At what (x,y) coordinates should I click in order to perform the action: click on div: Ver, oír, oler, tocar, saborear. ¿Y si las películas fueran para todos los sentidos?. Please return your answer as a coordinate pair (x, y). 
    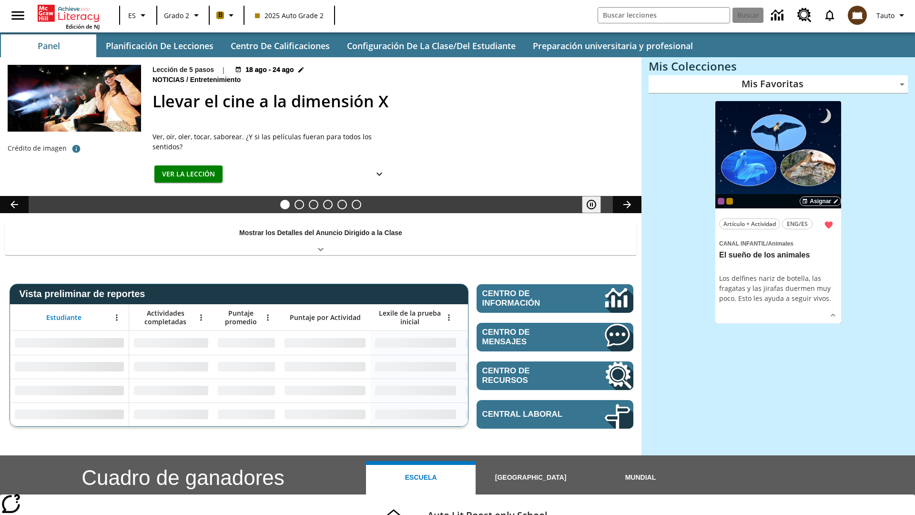
    Looking at the image, I should click on (272, 142).